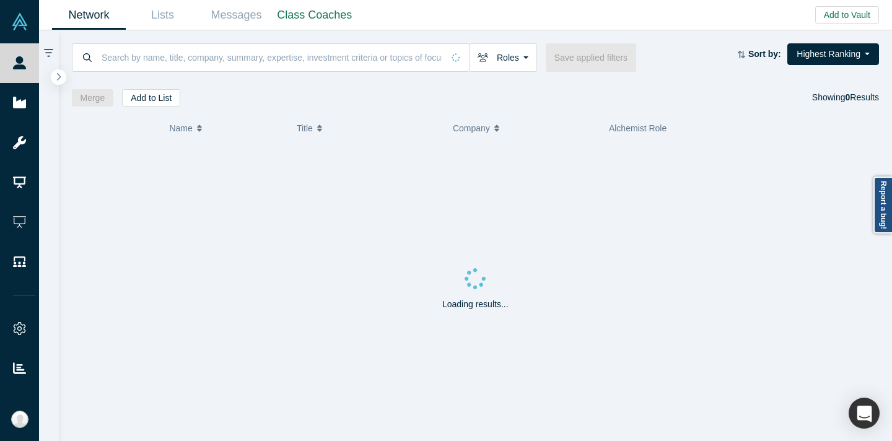  What do you see at coordinates (162, 15) in the screenshot?
I see `a: Lists` at bounding box center [162, 15].